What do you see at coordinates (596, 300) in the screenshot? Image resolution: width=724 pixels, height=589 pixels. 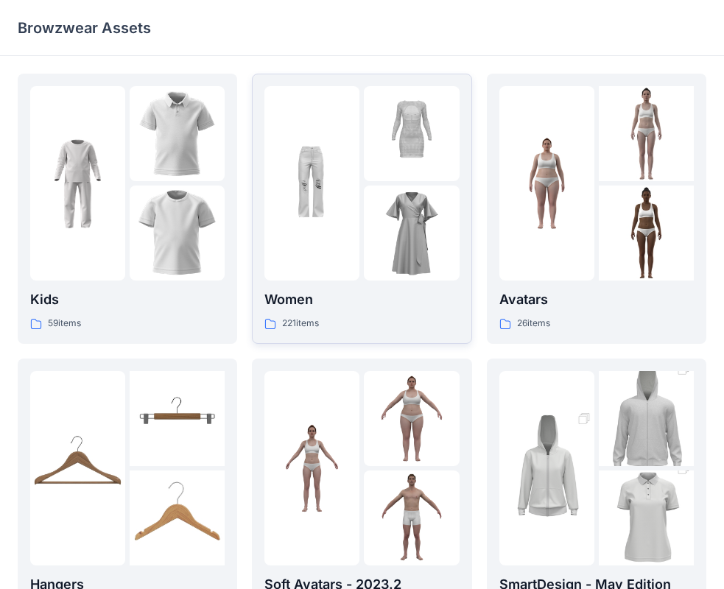 I see `p: Avatars` at bounding box center [596, 300].